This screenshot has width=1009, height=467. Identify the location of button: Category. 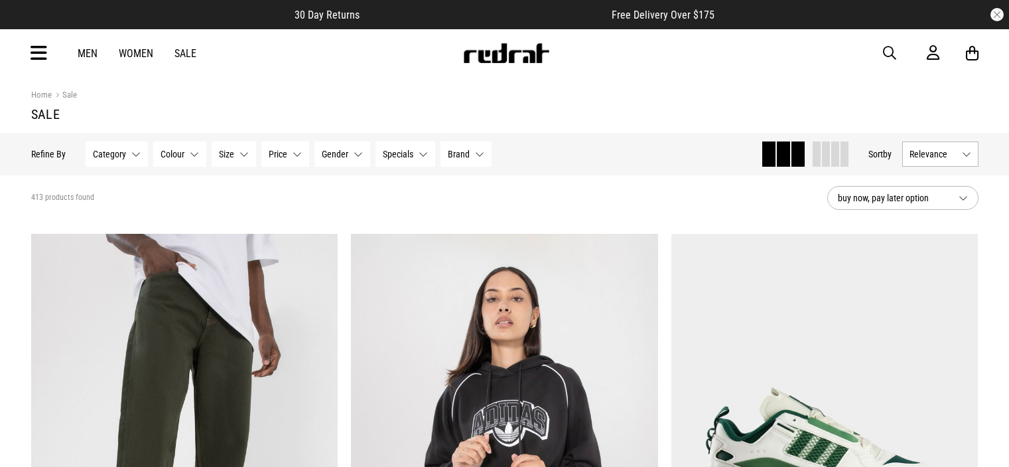
(117, 154).